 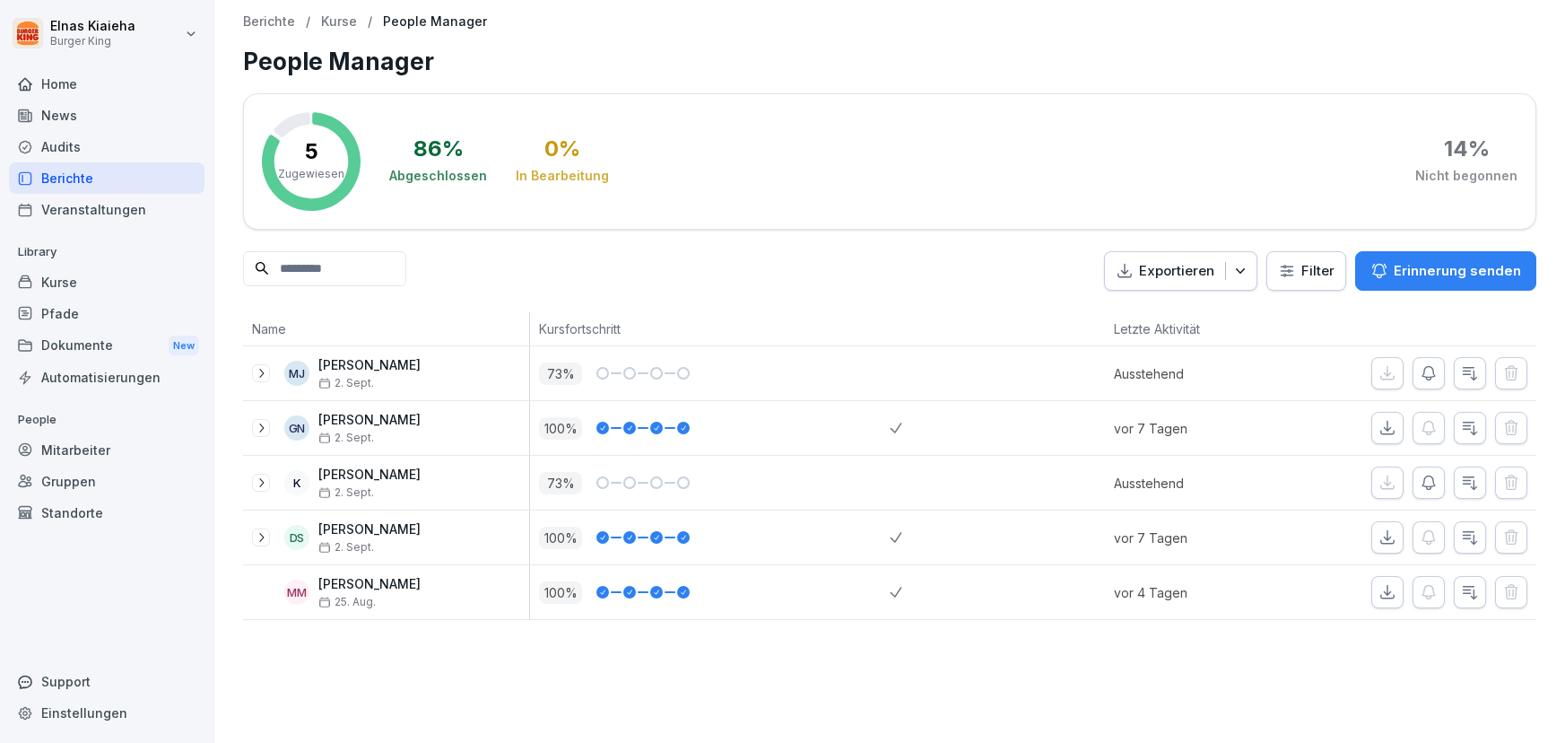 I want to click on div: Abgeschlossen, so click(x=438, y=176).